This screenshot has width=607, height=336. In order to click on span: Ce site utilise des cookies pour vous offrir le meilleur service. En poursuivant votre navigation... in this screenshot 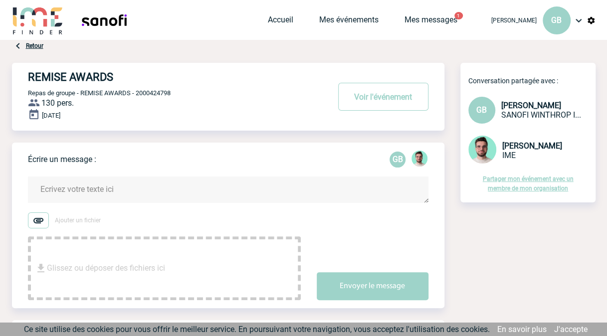, I will do `click(257, 329)`.